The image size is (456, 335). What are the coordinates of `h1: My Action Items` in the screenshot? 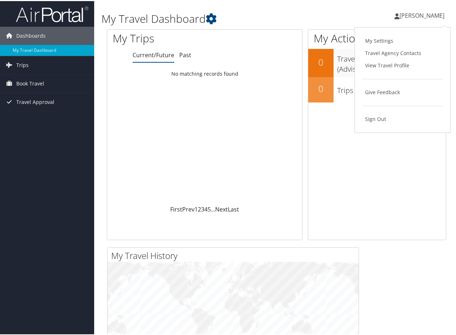 It's located at (377, 37).